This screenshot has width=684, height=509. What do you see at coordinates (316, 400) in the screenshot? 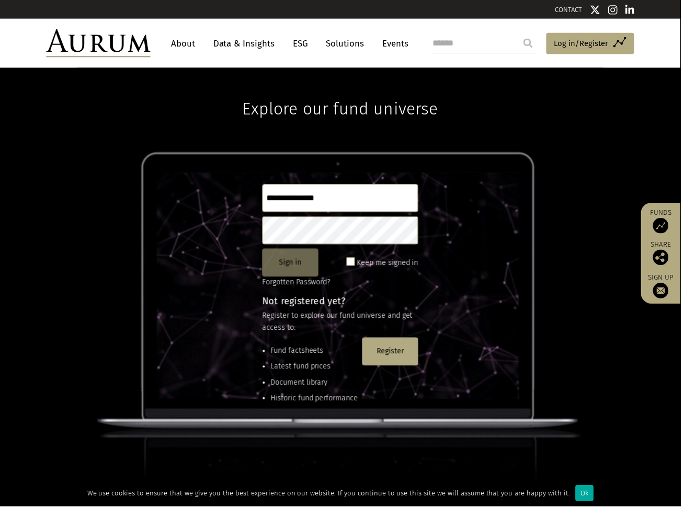
I see `li: Historic fund performance` at bounding box center [316, 400].